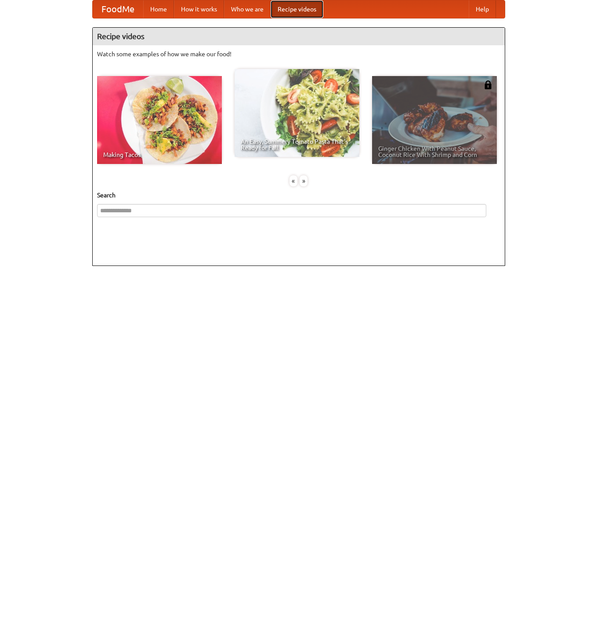 This screenshot has width=597, height=622. Describe the element at coordinates (297, 9) in the screenshot. I see `a: Recipe videos` at that location.